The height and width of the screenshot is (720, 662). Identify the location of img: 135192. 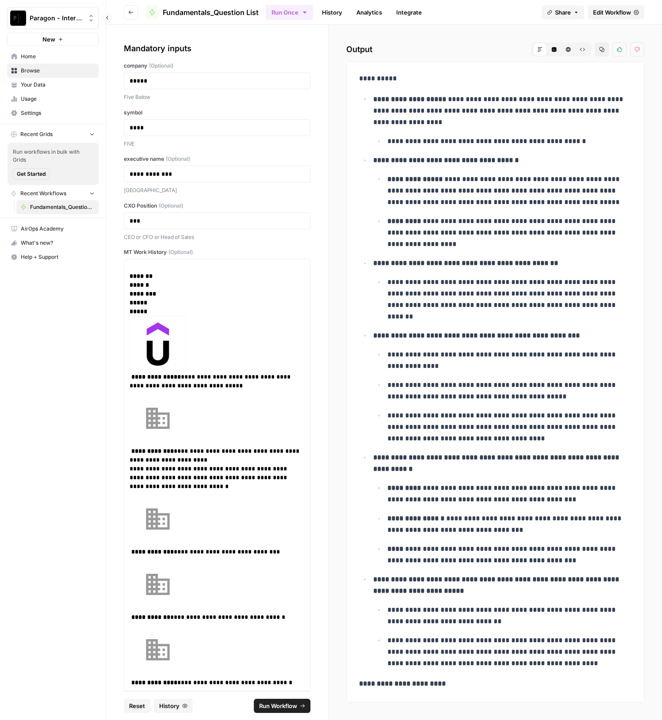
(158, 650).